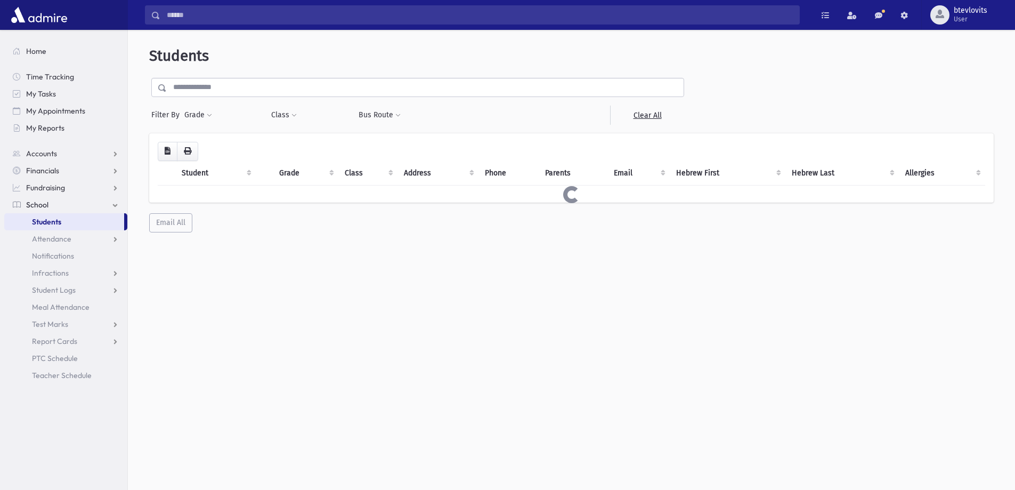 The image size is (1015, 490). I want to click on a: Student Logs, so click(66, 290).